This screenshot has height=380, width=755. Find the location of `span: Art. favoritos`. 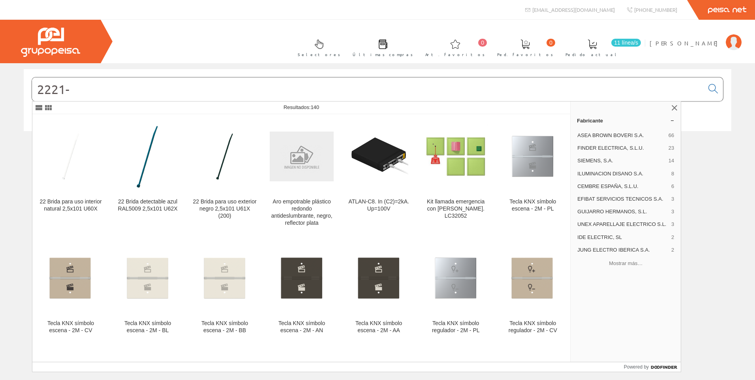

span: Art. favoritos is located at coordinates (455, 54).